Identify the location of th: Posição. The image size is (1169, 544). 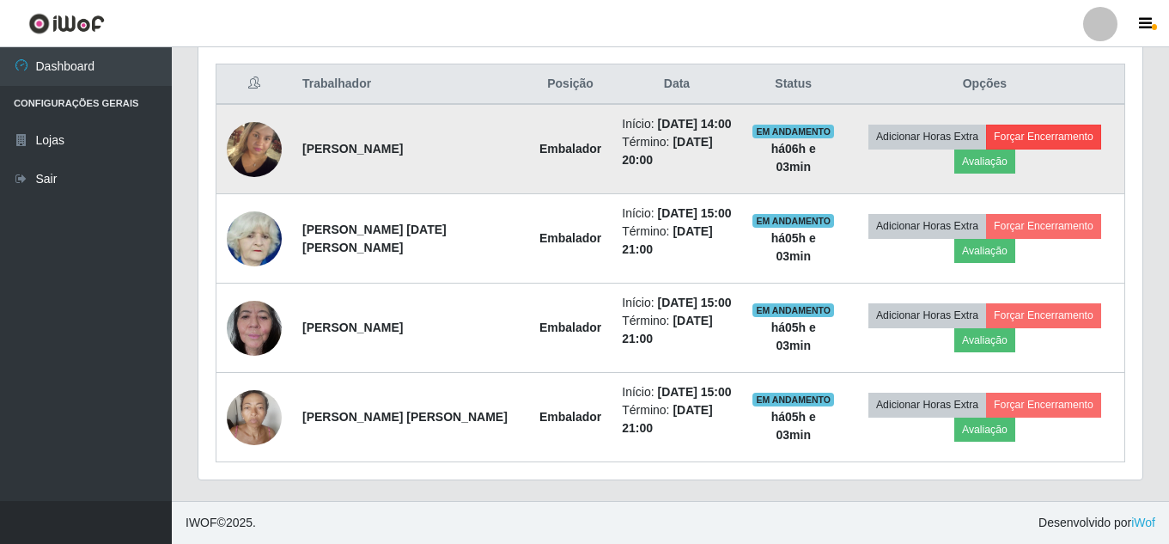
(571, 84).